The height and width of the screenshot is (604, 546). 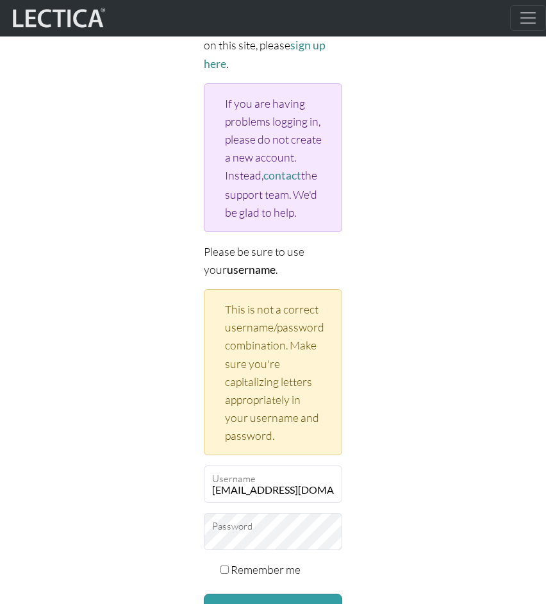 What do you see at coordinates (273, 372) in the screenshot?
I see `div: This is not a correct username/password combination. Make sure you're capitalizing letters approp...` at bounding box center [273, 372].